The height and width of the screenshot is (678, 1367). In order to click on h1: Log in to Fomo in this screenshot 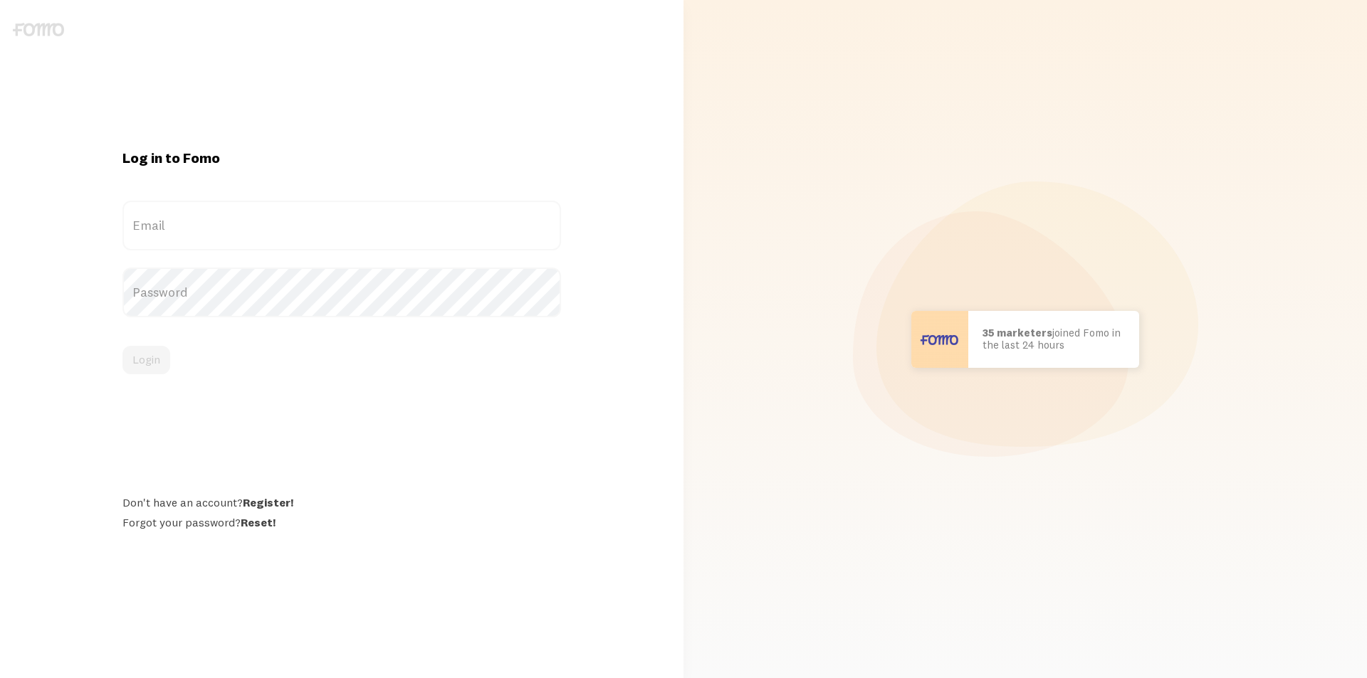, I will do `click(342, 158)`.